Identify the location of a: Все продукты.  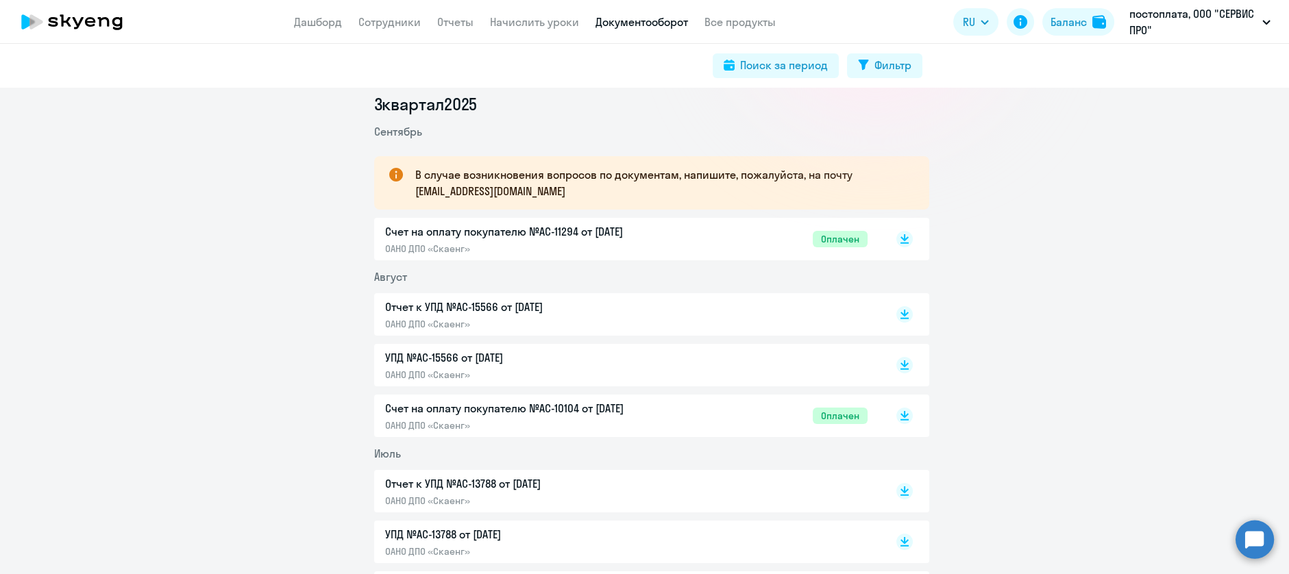
(740, 22).